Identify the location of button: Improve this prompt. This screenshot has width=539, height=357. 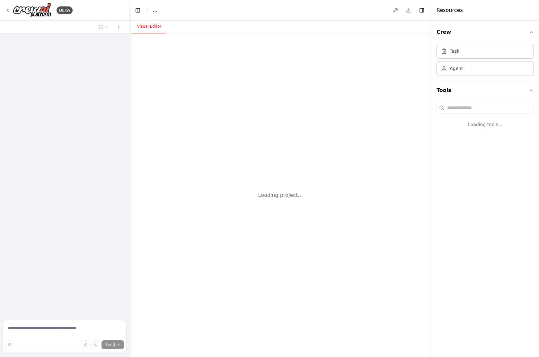
(10, 344).